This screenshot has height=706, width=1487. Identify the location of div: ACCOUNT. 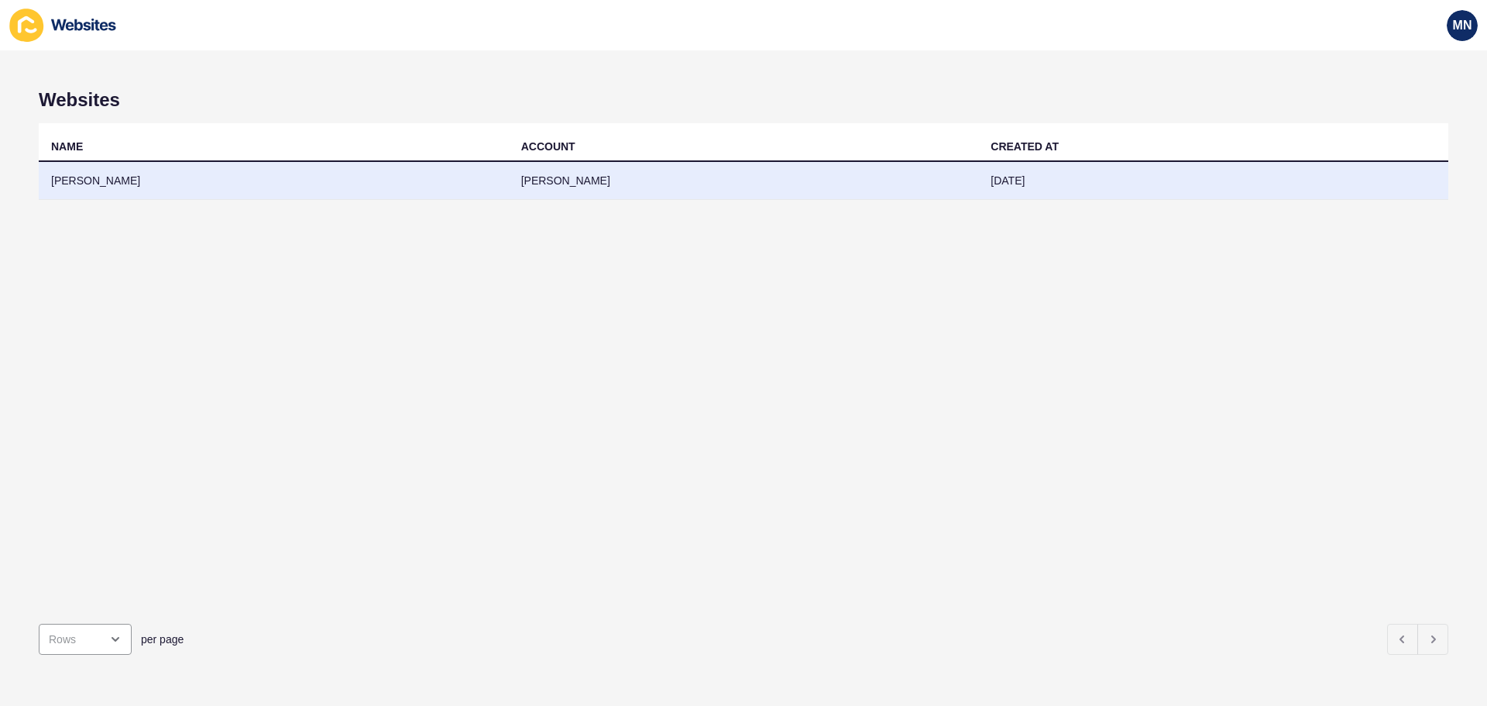
(548, 146).